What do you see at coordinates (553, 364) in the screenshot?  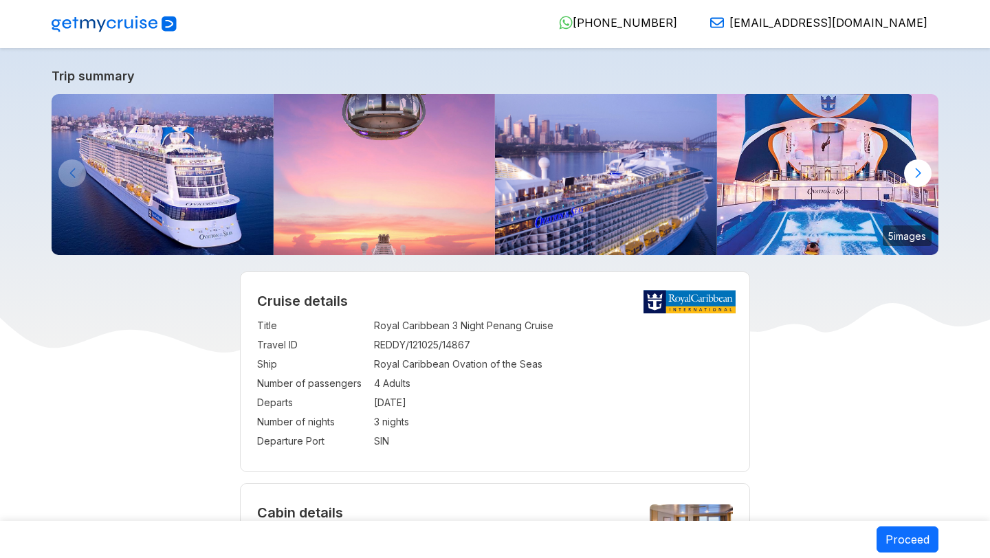 I see `td: Royal Caribbean Ovation of the Seas` at bounding box center [553, 364].